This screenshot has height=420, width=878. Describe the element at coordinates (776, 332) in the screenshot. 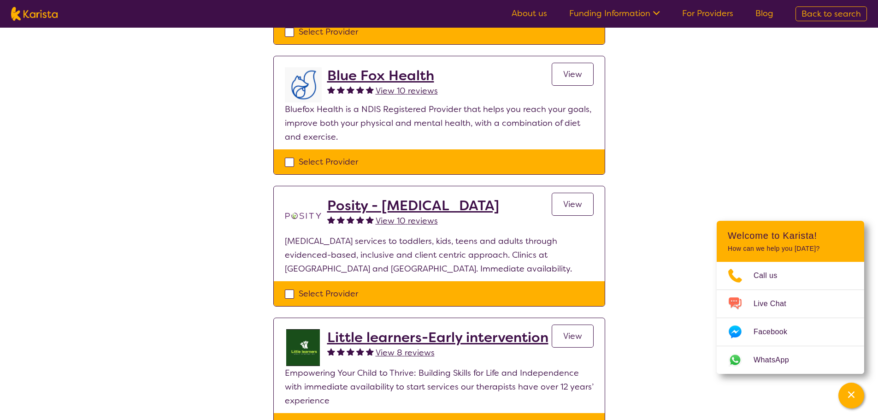

I see `span: Facebook` at that location.